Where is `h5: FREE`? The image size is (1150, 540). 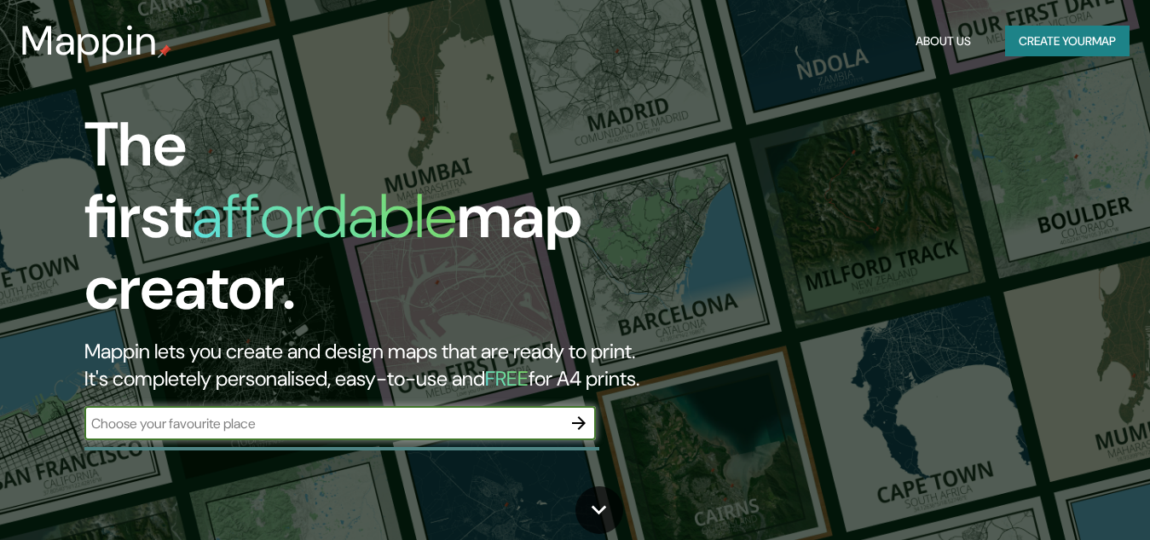
h5: FREE is located at coordinates (506, 378).